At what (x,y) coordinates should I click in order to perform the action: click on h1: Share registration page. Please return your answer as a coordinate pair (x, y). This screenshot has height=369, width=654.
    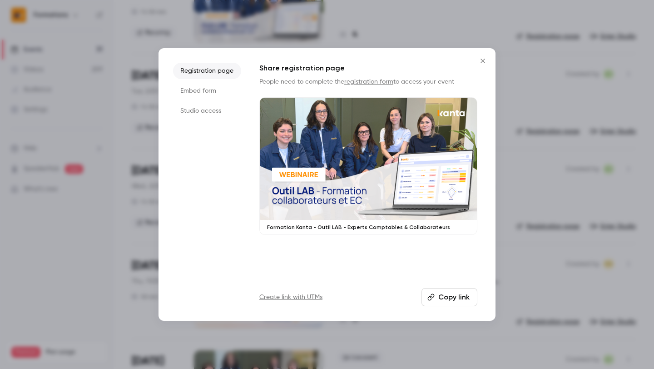
    Looking at the image, I should click on (369, 68).